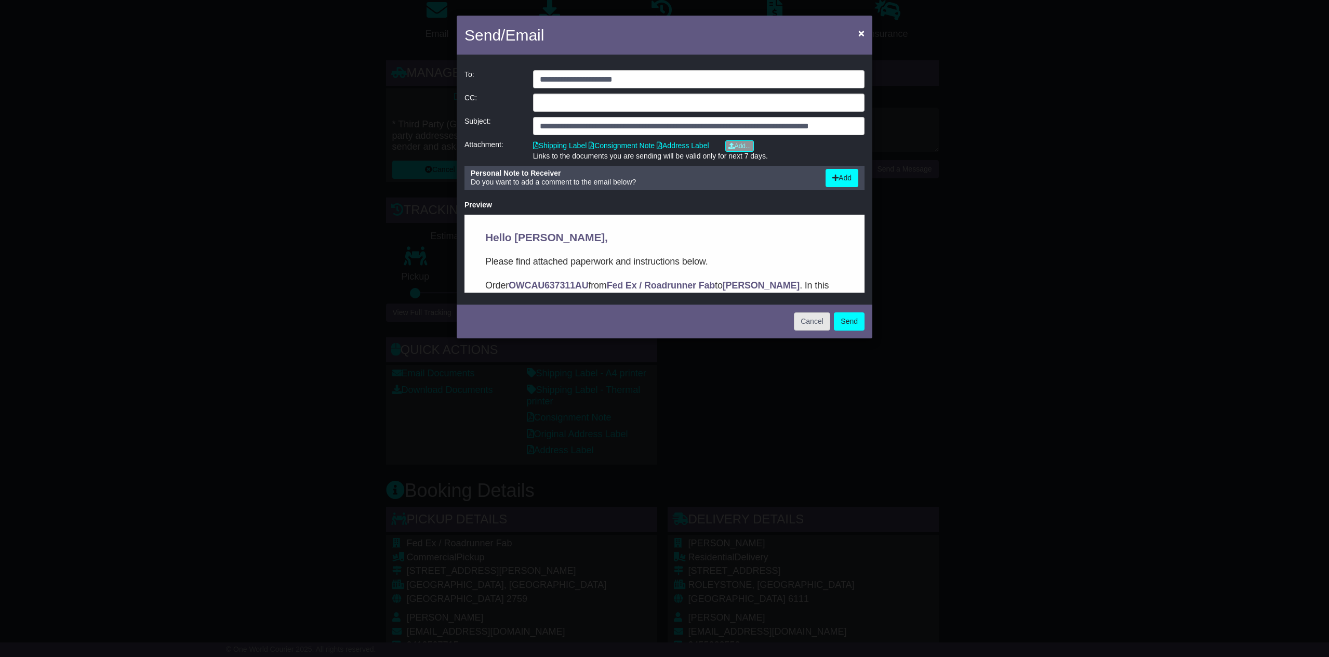 Image resolution: width=1329 pixels, height=657 pixels. What do you see at coordinates (643, 178) in the screenshot?
I see `div: Do you want to add a comment to the email below?` at bounding box center [643, 178].